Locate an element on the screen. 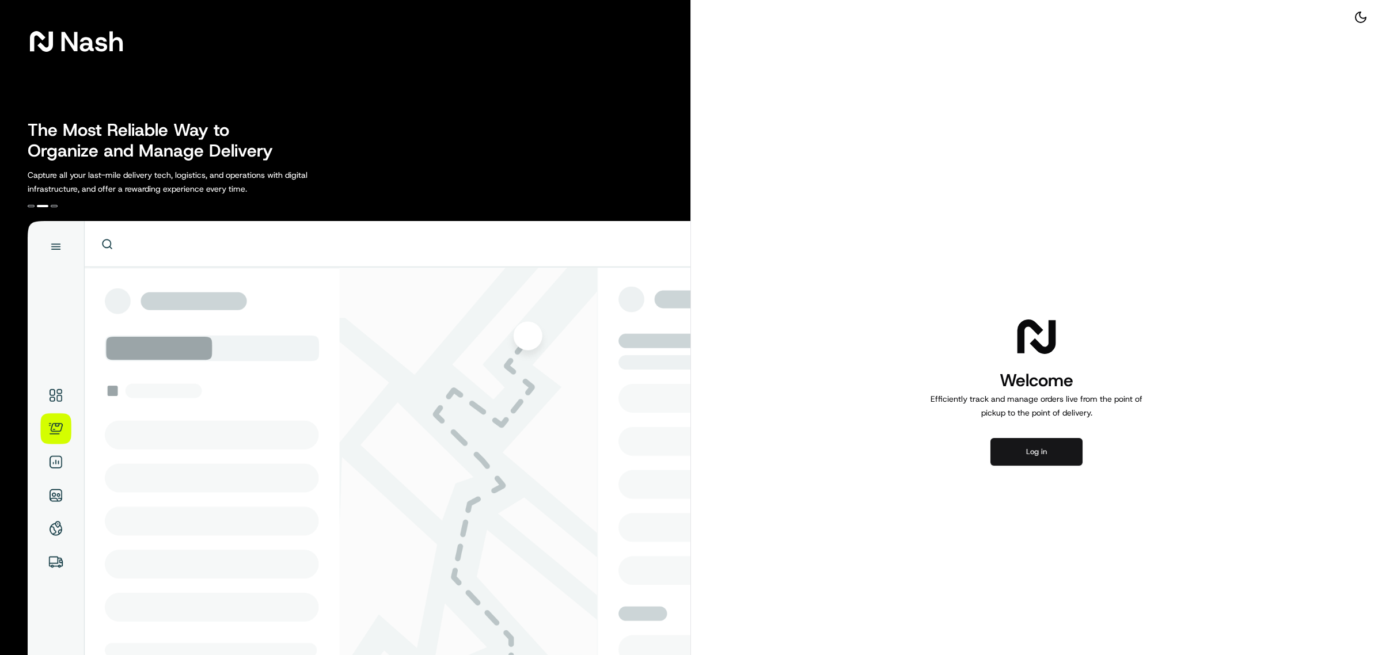  span: Nash is located at coordinates (92, 41).